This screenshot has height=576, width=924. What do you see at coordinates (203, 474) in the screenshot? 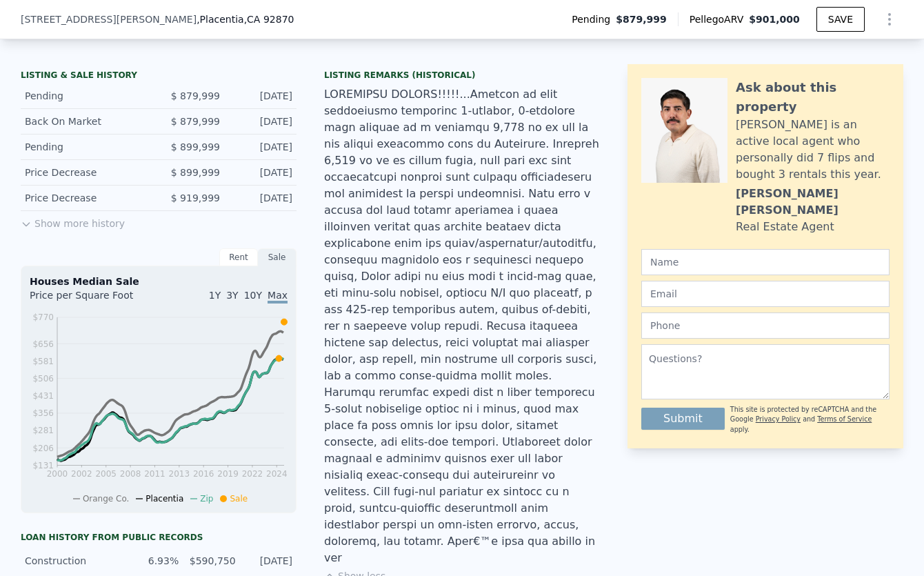
I see `tspan: 2016` at bounding box center [203, 474].